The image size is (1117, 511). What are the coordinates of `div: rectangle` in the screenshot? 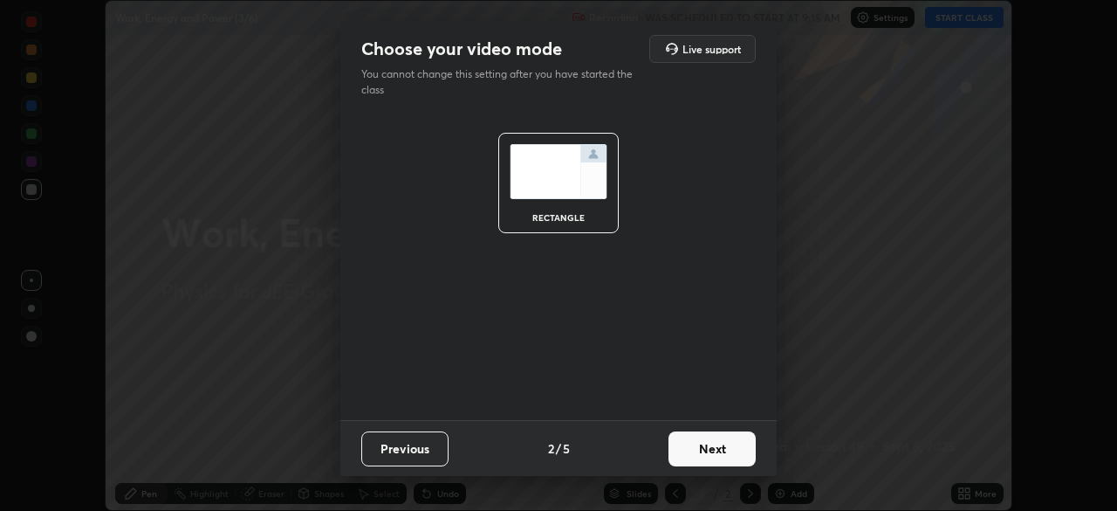 It's located at (559, 217).